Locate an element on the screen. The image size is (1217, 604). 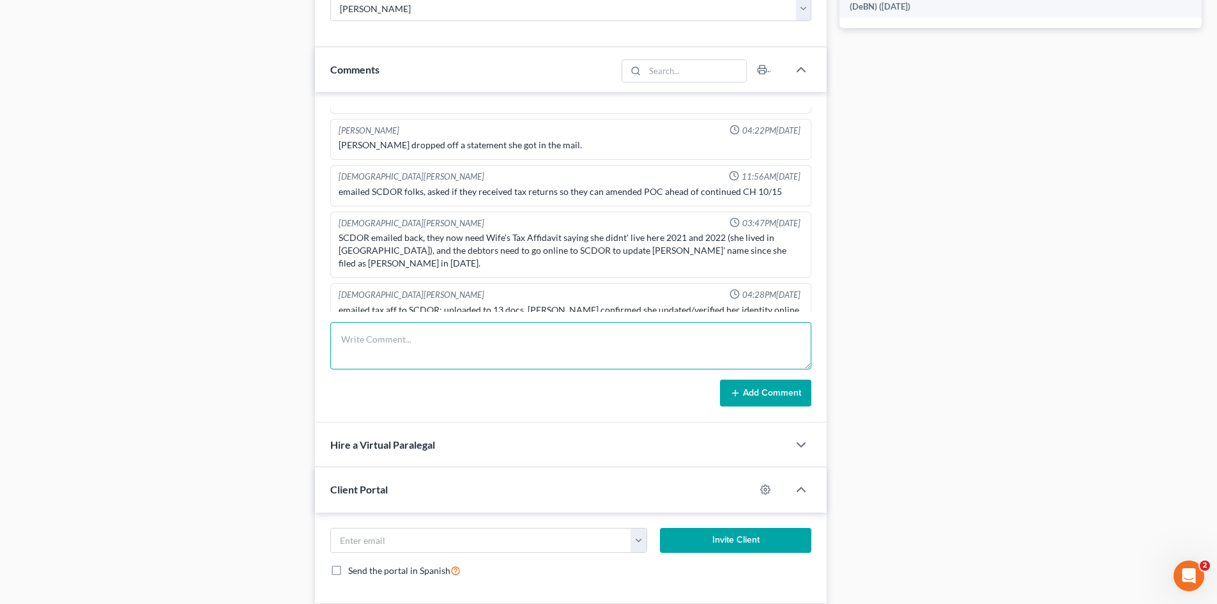
span: Client Portal is located at coordinates (359, 489).